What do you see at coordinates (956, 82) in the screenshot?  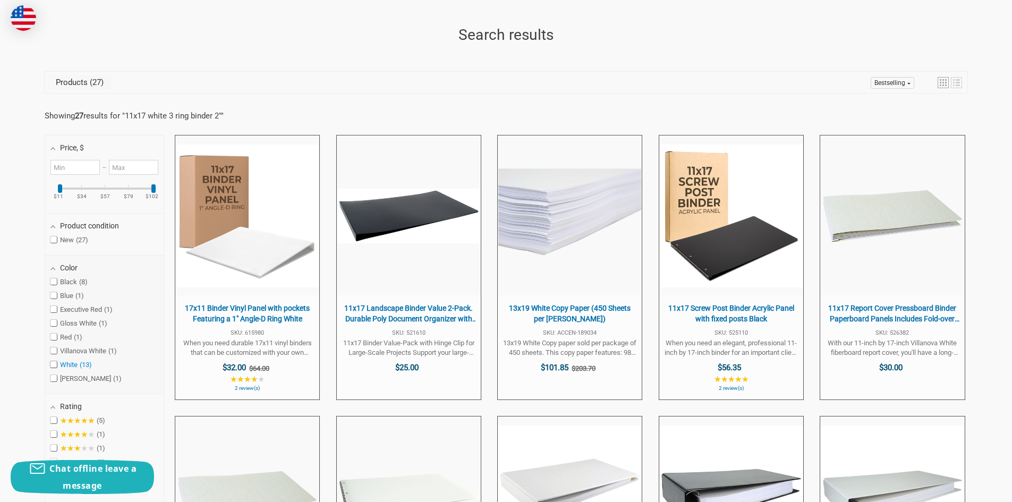 I see `a: View list mode` at bounding box center [956, 82].